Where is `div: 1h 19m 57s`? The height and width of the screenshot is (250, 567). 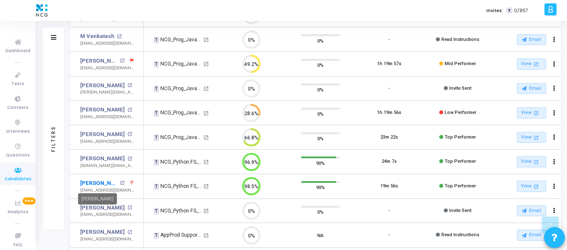 div: 1h 19m 57s is located at coordinates (389, 64).